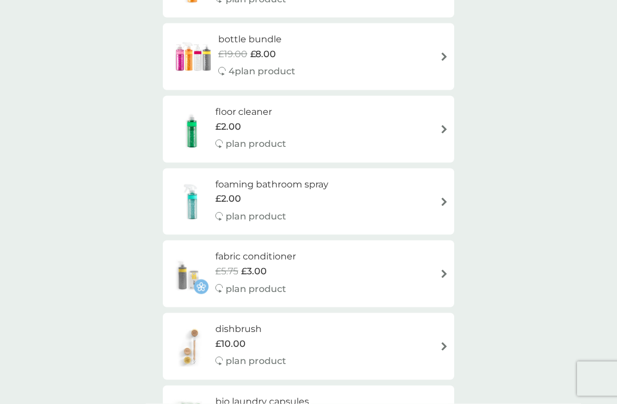  I want to click on h6: dishbrush, so click(251, 329).